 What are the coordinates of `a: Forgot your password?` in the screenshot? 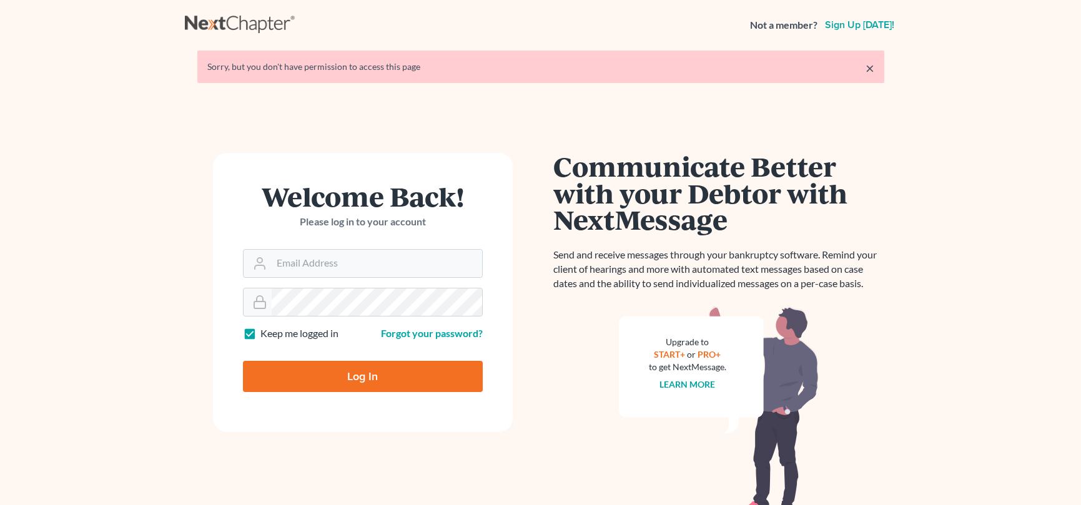 It's located at (431, 333).